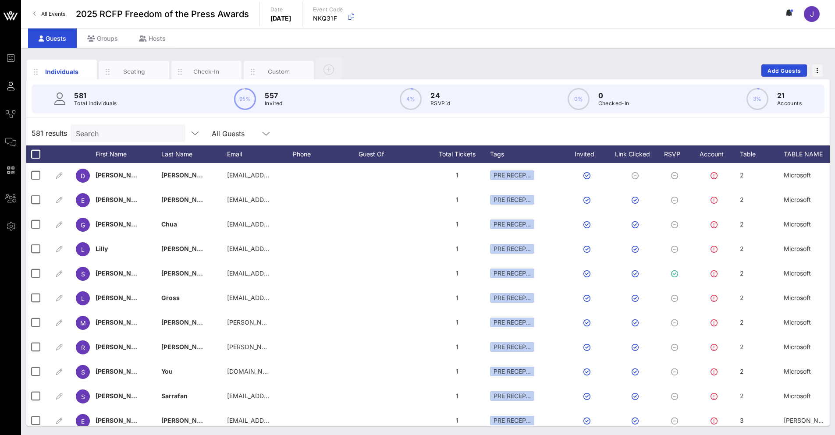  What do you see at coordinates (279, 71) in the screenshot?
I see `div: Custom` at bounding box center [279, 71].